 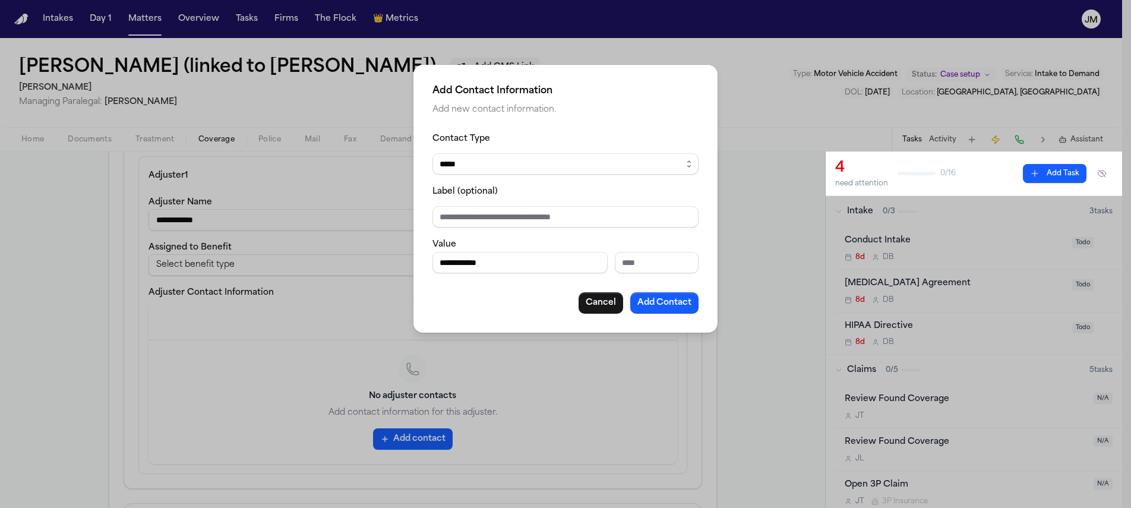 What do you see at coordinates (461, 138) in the screenshot?
I see `label: Contact Type` at bounding box center [461, 138].